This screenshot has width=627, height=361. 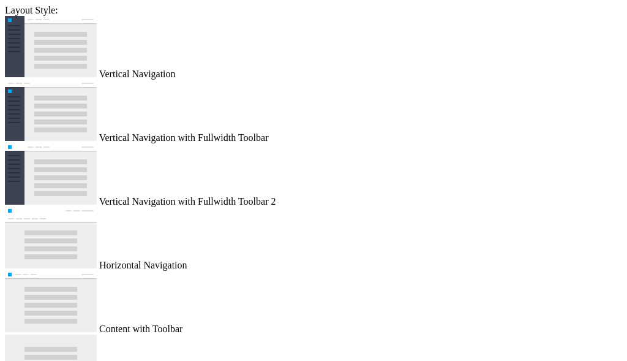 What do you see at coordinates (51, 238) in the screenshot?
I see `img: horizontal-nav.jpg` at bounding box center [51, 238].